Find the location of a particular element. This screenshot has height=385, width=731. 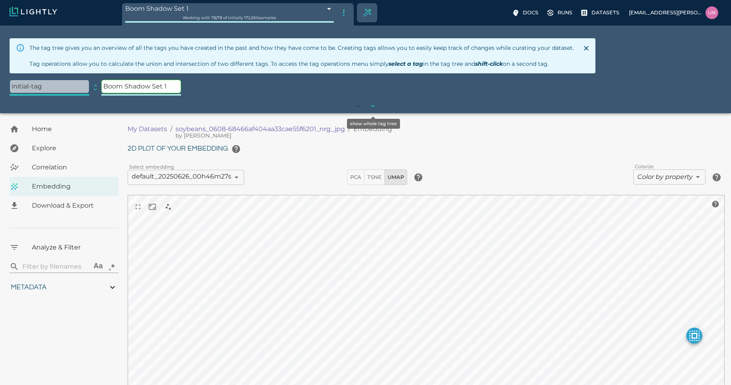

span: Working with 78 / 78 of initially 172,650 samples is located at coordinates (229, 18).